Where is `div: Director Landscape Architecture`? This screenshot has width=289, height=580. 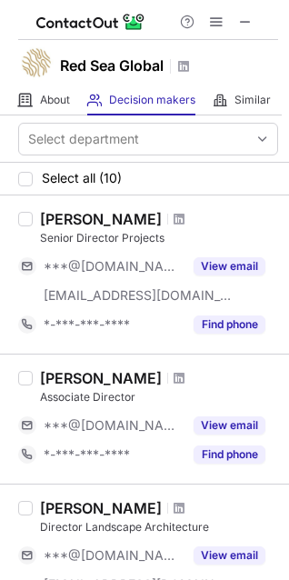
div: Director Landscape Architecture is located at coordinates (159, 527).